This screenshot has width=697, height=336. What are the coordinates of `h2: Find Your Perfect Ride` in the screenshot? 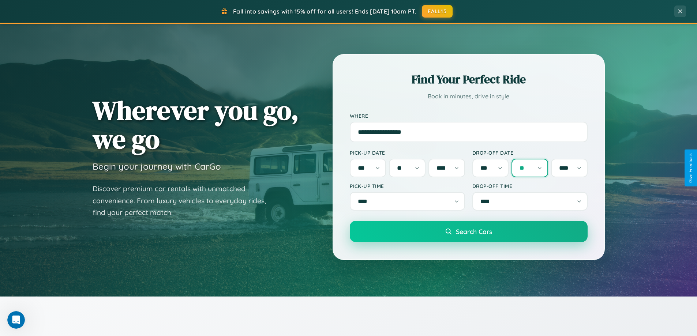 It's located at (469, 79).